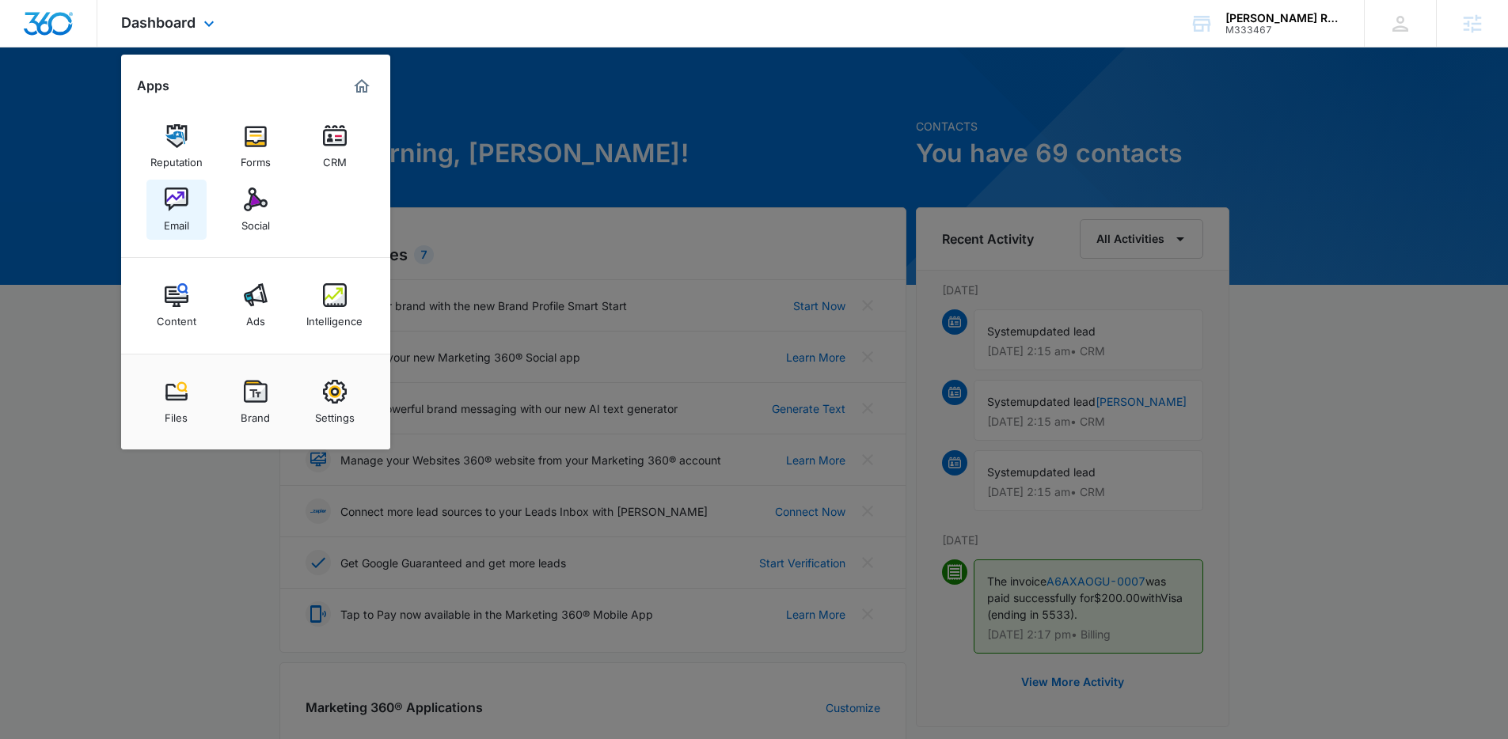 This screenshot has width=1508, height=739. What do you see at coordinates (256, 210) in the screenshot?
I see `a: Social` at bounding box center [256, 210].